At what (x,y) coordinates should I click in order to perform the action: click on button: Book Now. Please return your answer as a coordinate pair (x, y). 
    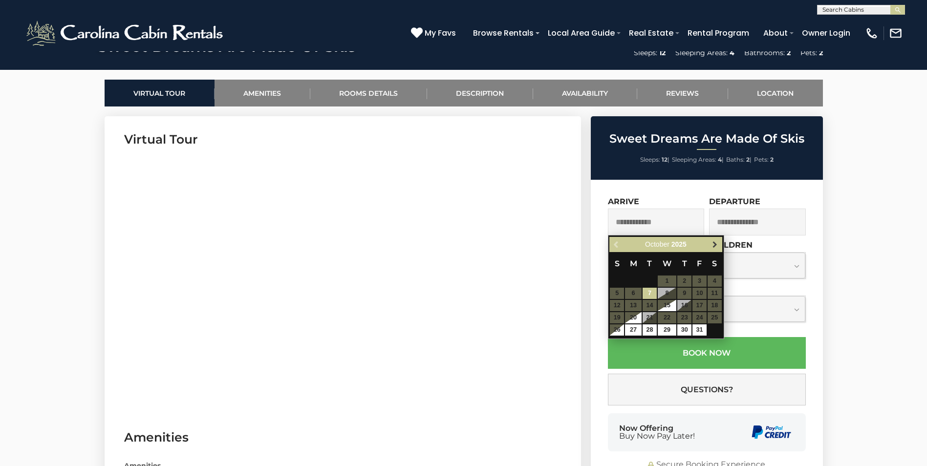
    Looking at the image, I should click on (706, 353).